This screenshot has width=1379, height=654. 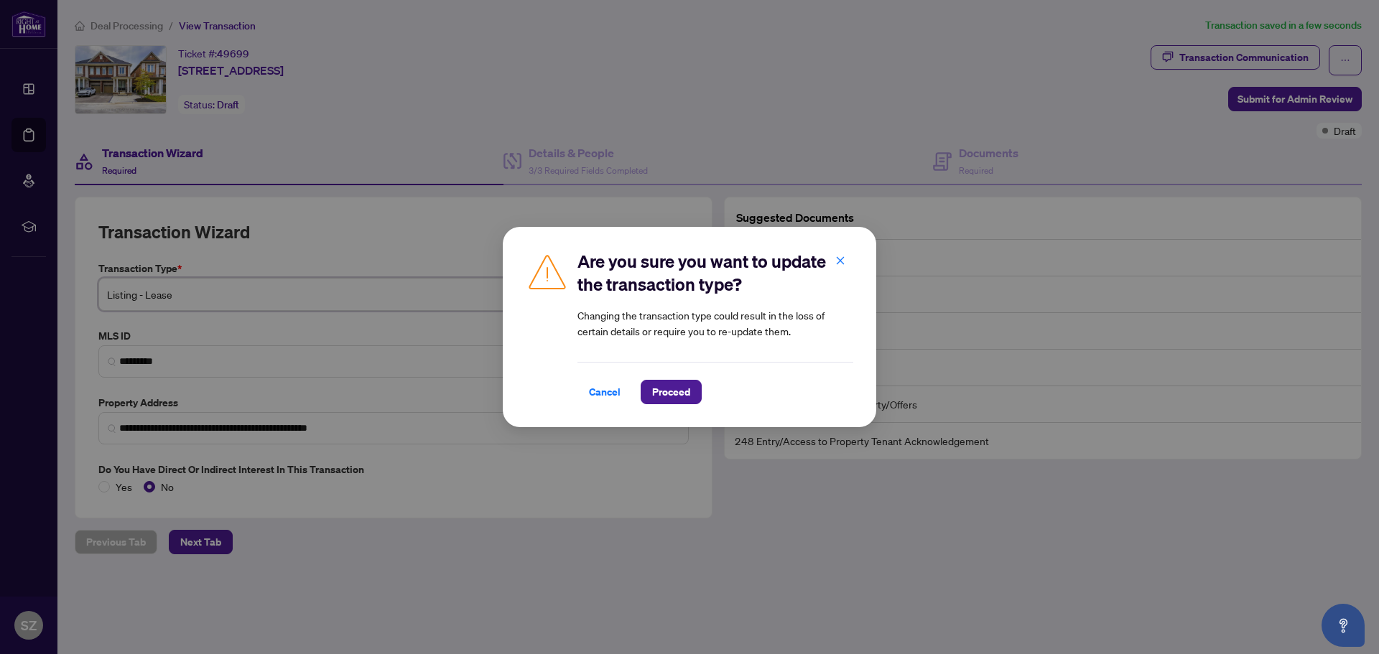 I want to click on button: Cancel, so click(x=605, y=392).